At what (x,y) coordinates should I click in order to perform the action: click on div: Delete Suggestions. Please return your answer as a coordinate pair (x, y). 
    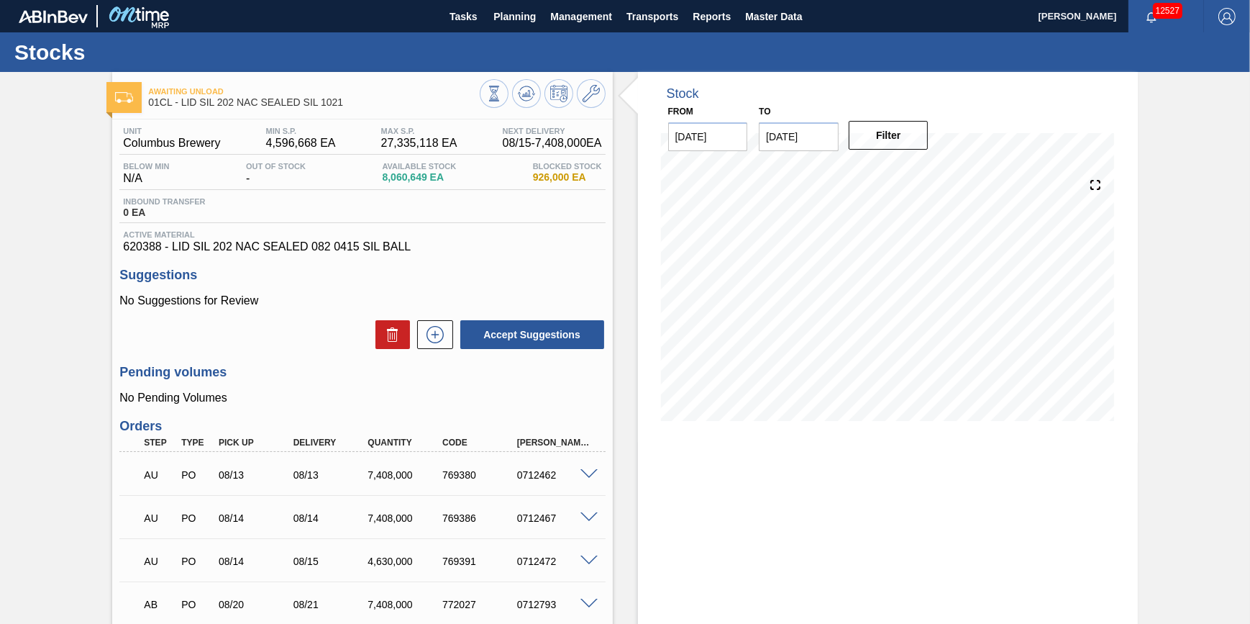
    Looking at the image, I should click on (389, 335).